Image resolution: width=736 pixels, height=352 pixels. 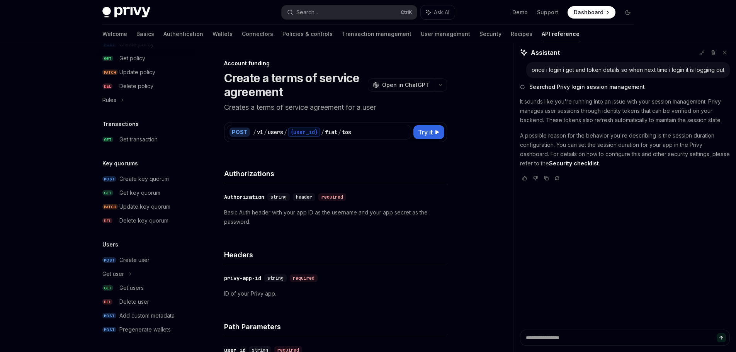 I want to click on h5: Key quorums, so click(x=120, y=163).